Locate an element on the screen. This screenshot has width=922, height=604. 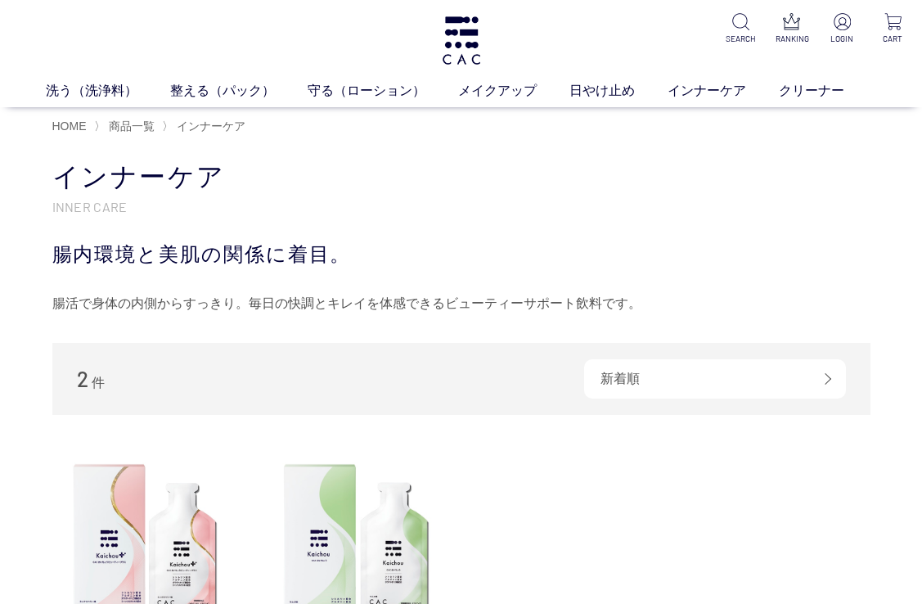
a: LOGIN is located at coordinates (842, 29).